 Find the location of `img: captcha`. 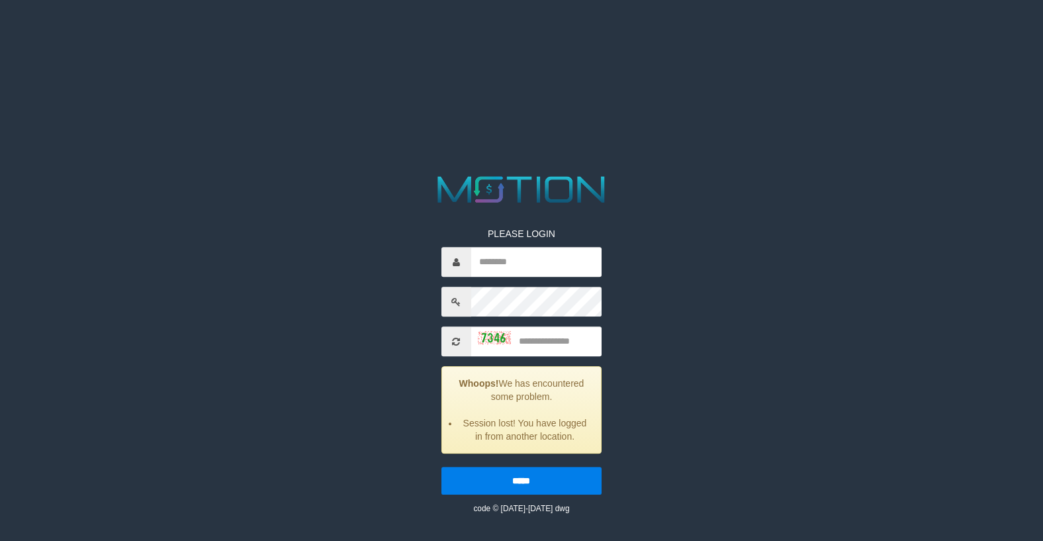

img: captcha is located at coordinates (495, 338).